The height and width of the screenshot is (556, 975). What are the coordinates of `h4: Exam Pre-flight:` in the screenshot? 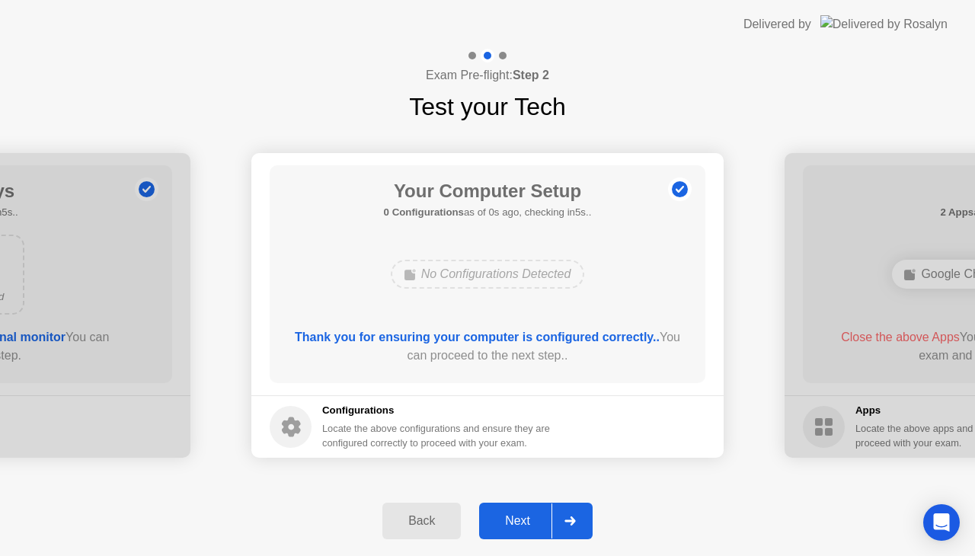 It's located at (487, 75).